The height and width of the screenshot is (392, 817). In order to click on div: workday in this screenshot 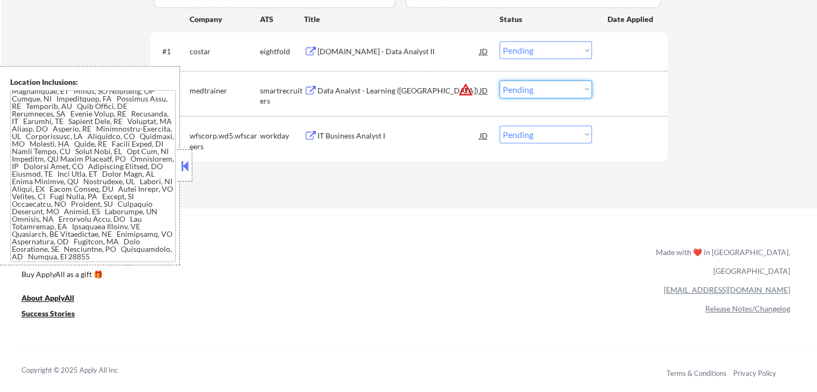, I will do `click(282, 136)`.